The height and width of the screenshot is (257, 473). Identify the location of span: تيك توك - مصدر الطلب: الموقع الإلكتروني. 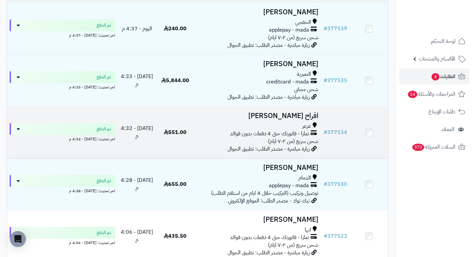
(269, 201).